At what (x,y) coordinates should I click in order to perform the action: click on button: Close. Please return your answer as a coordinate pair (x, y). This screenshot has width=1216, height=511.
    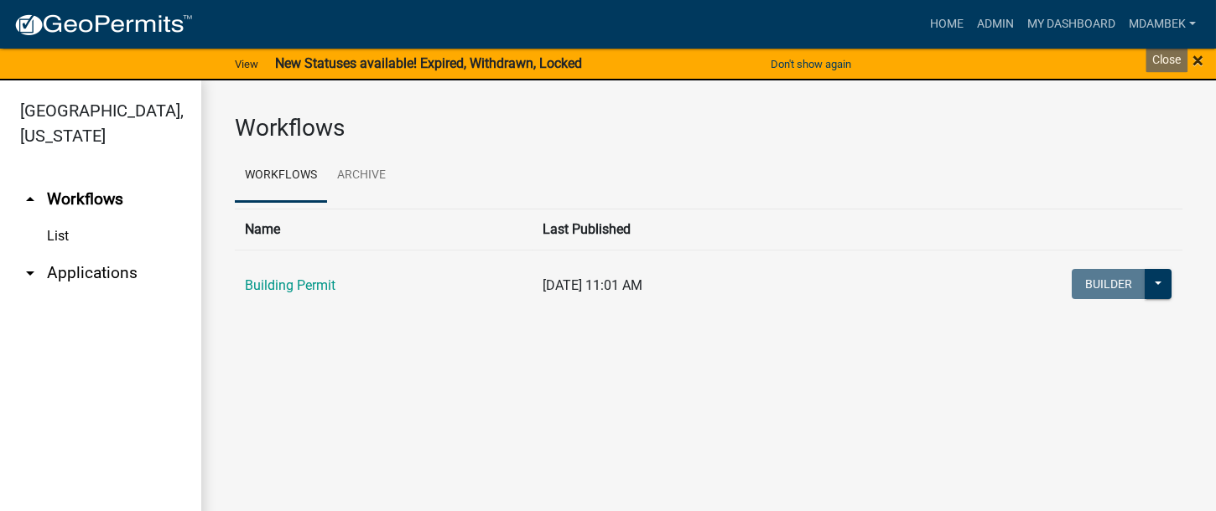
    Looking at the image, I should click on (1197, 60).